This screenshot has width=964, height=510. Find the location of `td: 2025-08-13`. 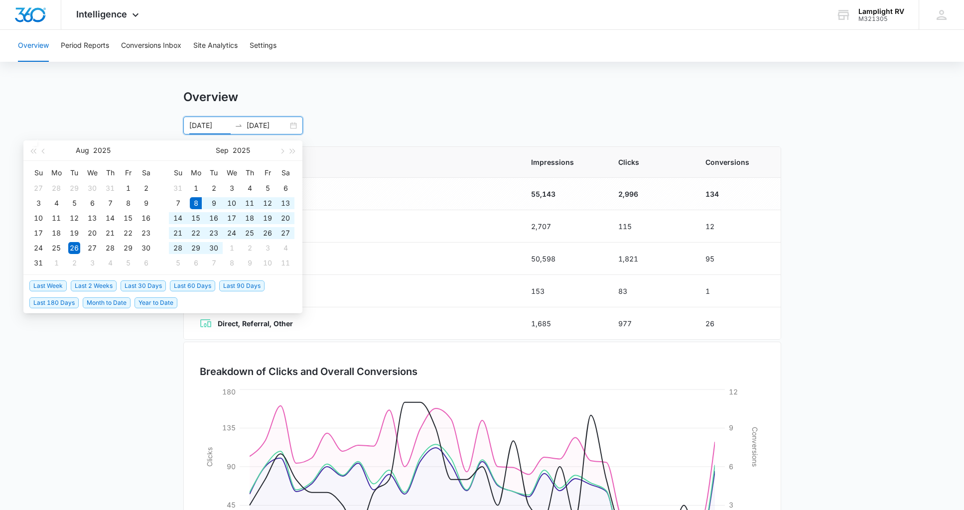

td: 2025-08-13 is located at coordinates (92, 218).